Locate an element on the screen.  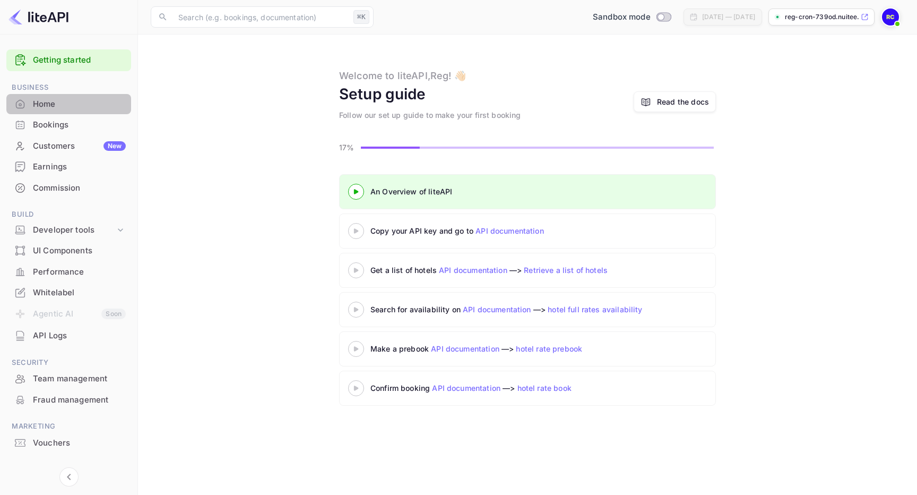
div: Setup guide is located at coordinates (383, 94).